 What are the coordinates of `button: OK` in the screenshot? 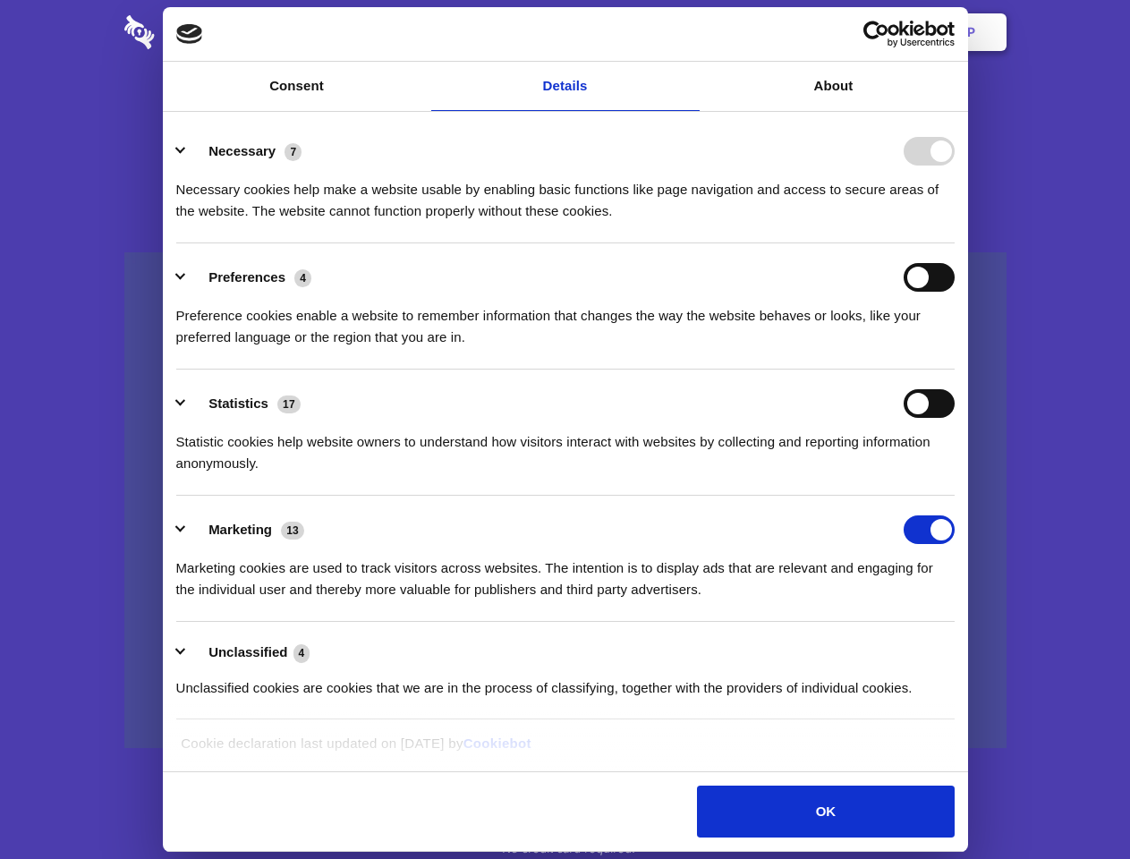 It's located at (825, 811).